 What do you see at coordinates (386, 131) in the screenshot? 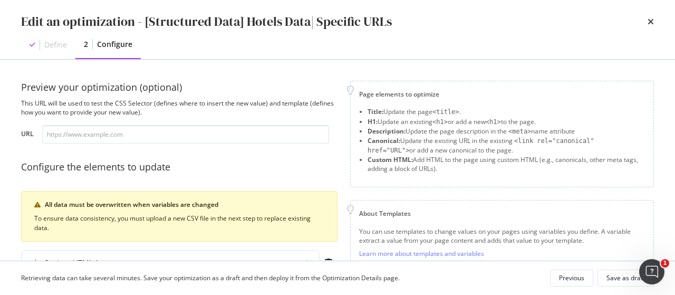
I see `strong: Description:` at bounding box center [386, 131].